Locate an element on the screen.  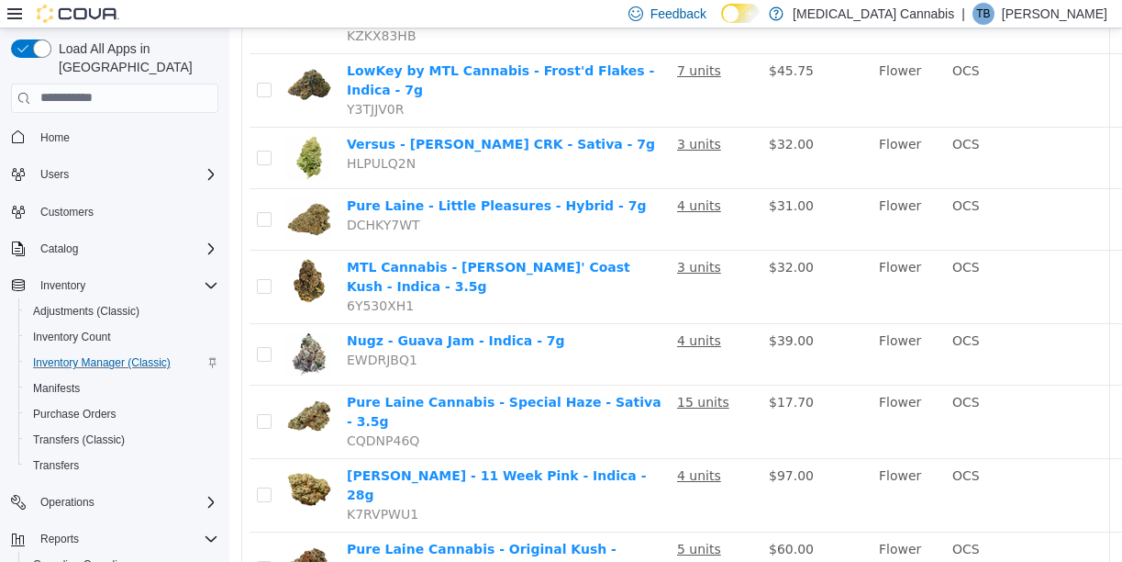
span: Feedback is located at coordinates (678, 14).